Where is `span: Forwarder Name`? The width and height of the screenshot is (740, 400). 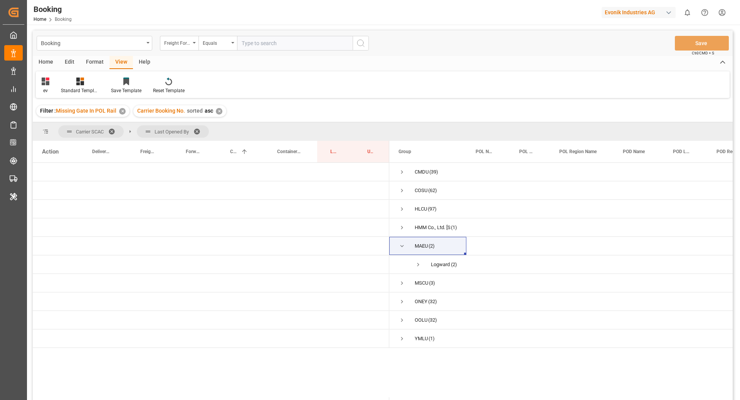 span: Forwarder Name is located at coordinates (193, 151).